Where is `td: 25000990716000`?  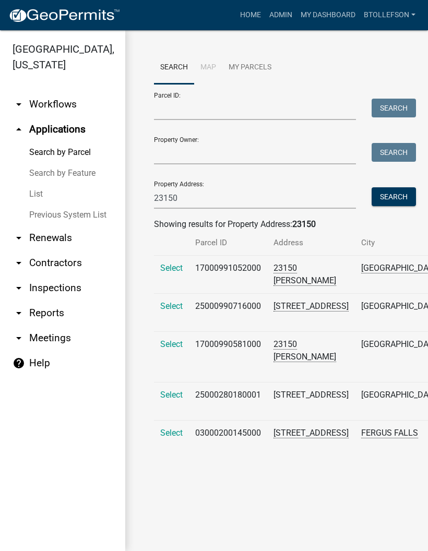 td: 25000990716000 is located at coordinates (228, 313).